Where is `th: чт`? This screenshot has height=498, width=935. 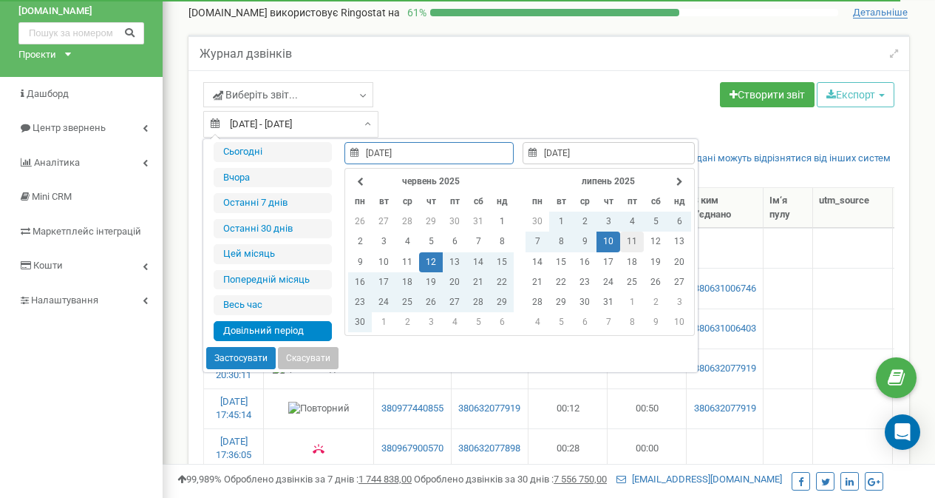
th: чт is located at coordinates (431, 201).